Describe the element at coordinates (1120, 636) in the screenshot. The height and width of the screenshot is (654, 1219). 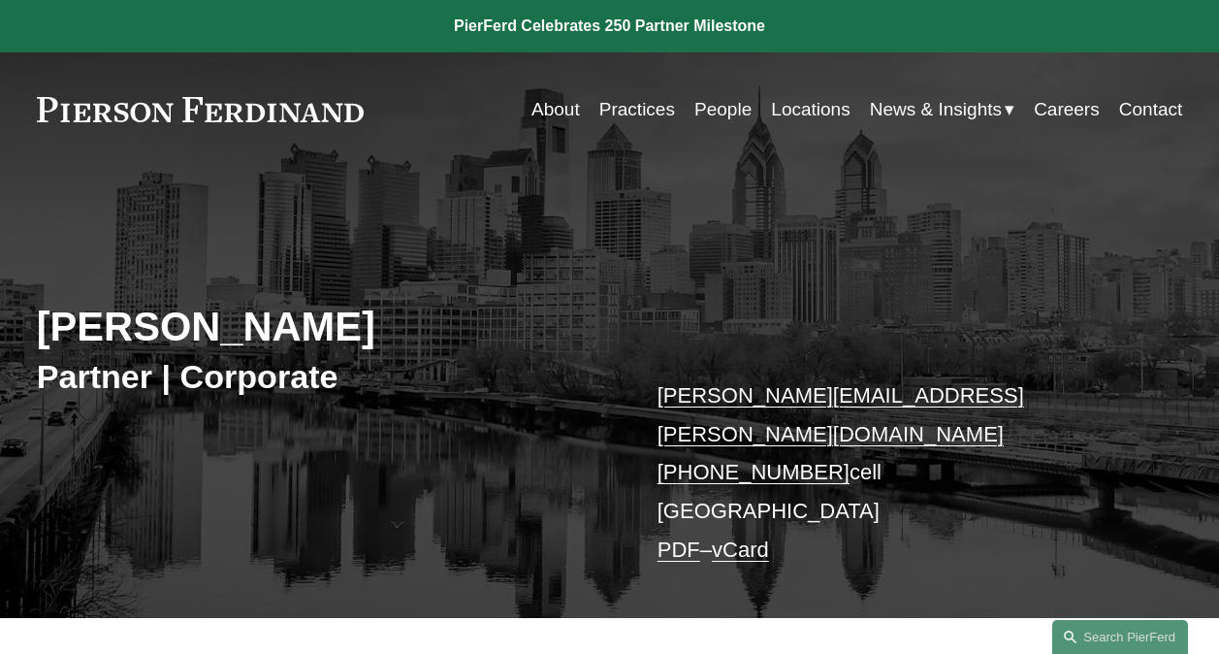
I see `a: Search this site` at that location.